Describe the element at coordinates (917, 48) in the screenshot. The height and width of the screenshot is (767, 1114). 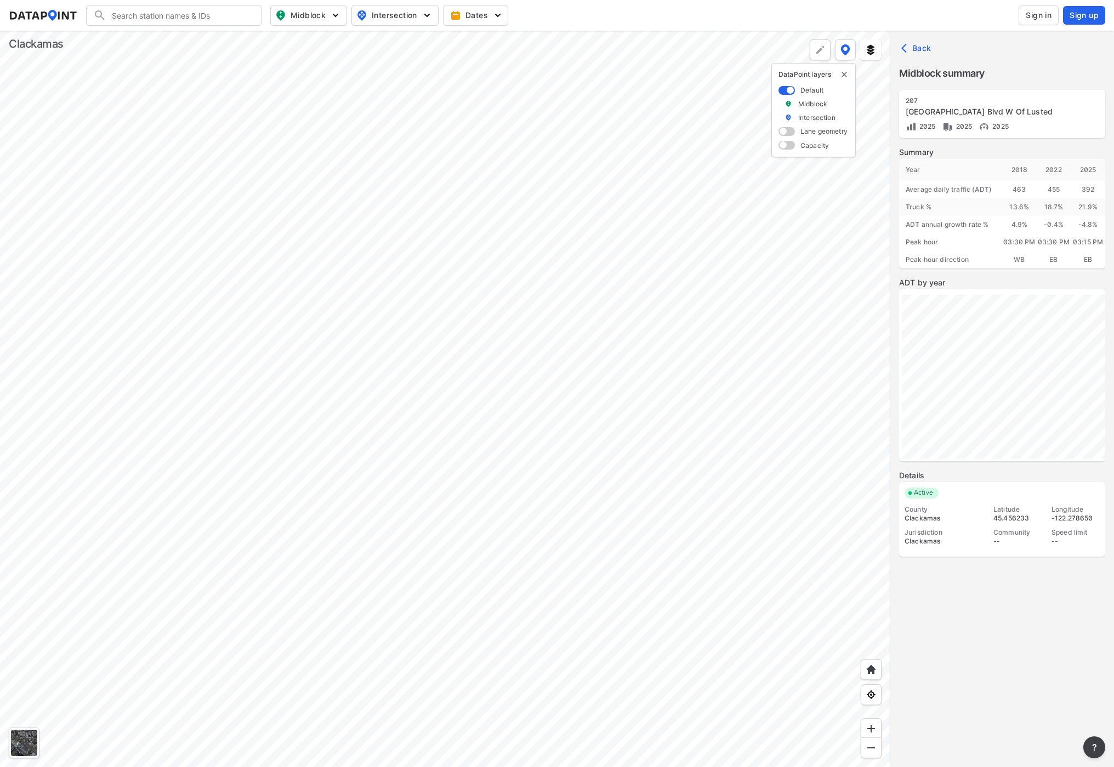
I see `button: Back` at that location.